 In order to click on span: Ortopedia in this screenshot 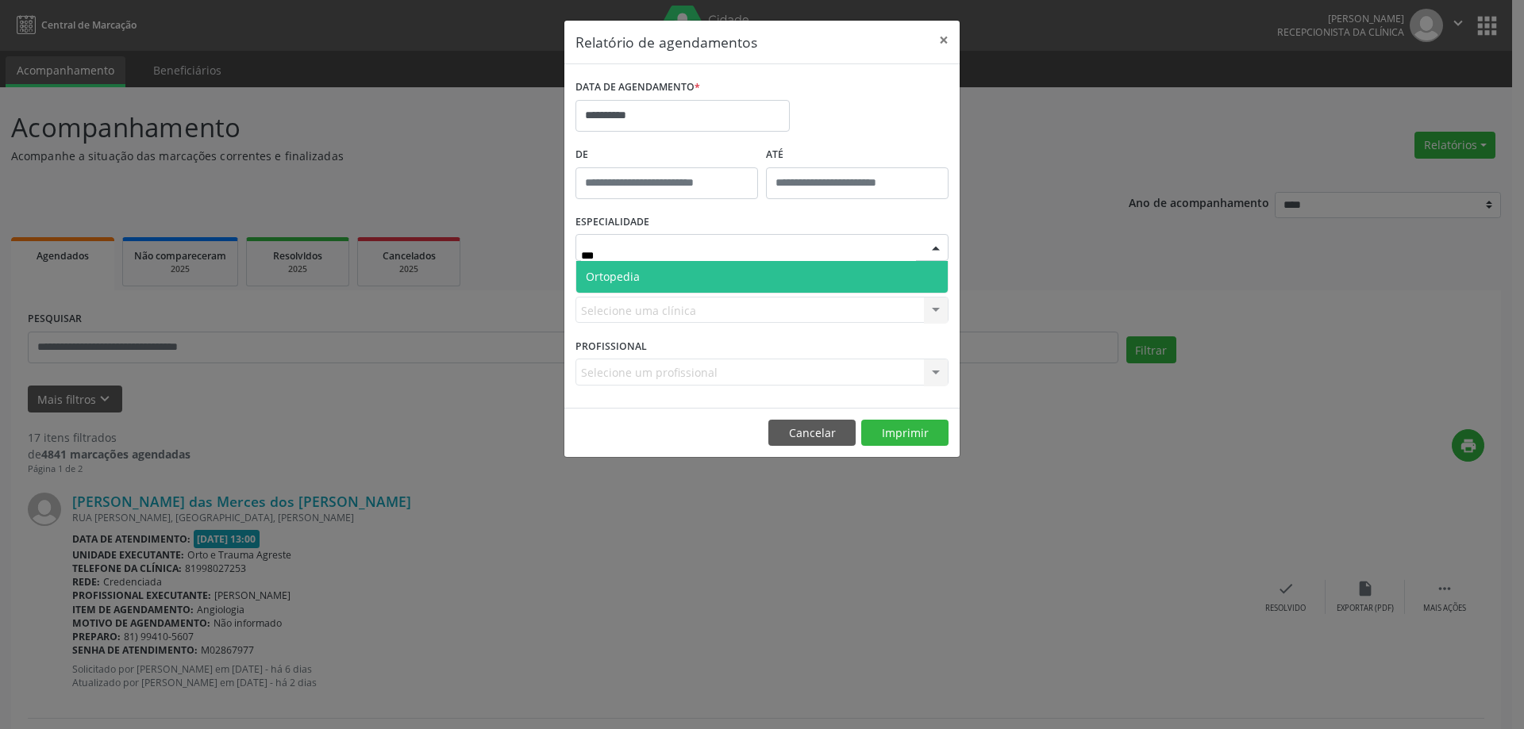, I will do `click(613, 276)`.